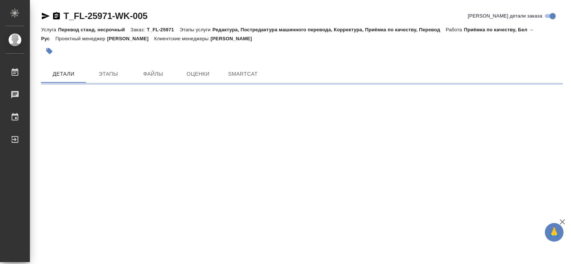  Describe the element at coordinates (196, 29) in the screenshot. I see `p: Этапы услуги` at that location.